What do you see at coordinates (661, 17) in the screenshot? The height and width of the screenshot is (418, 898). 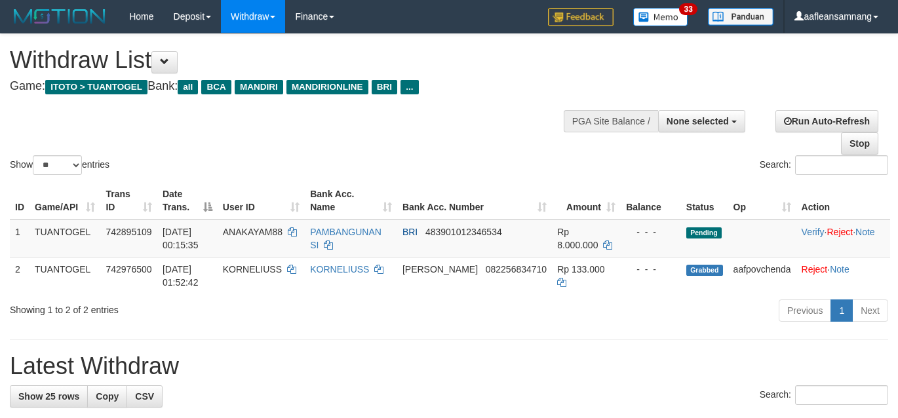 I see `img: Button%20Memo.svg` at bounding box center [661, 17].